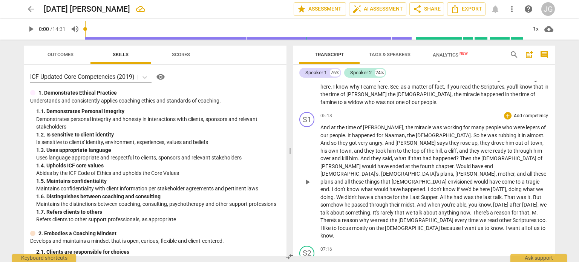 This screenshot has width=579, height=262. Describe the element at coordinates (160, 77) in the screenshot. I see `button: Help` at that location.